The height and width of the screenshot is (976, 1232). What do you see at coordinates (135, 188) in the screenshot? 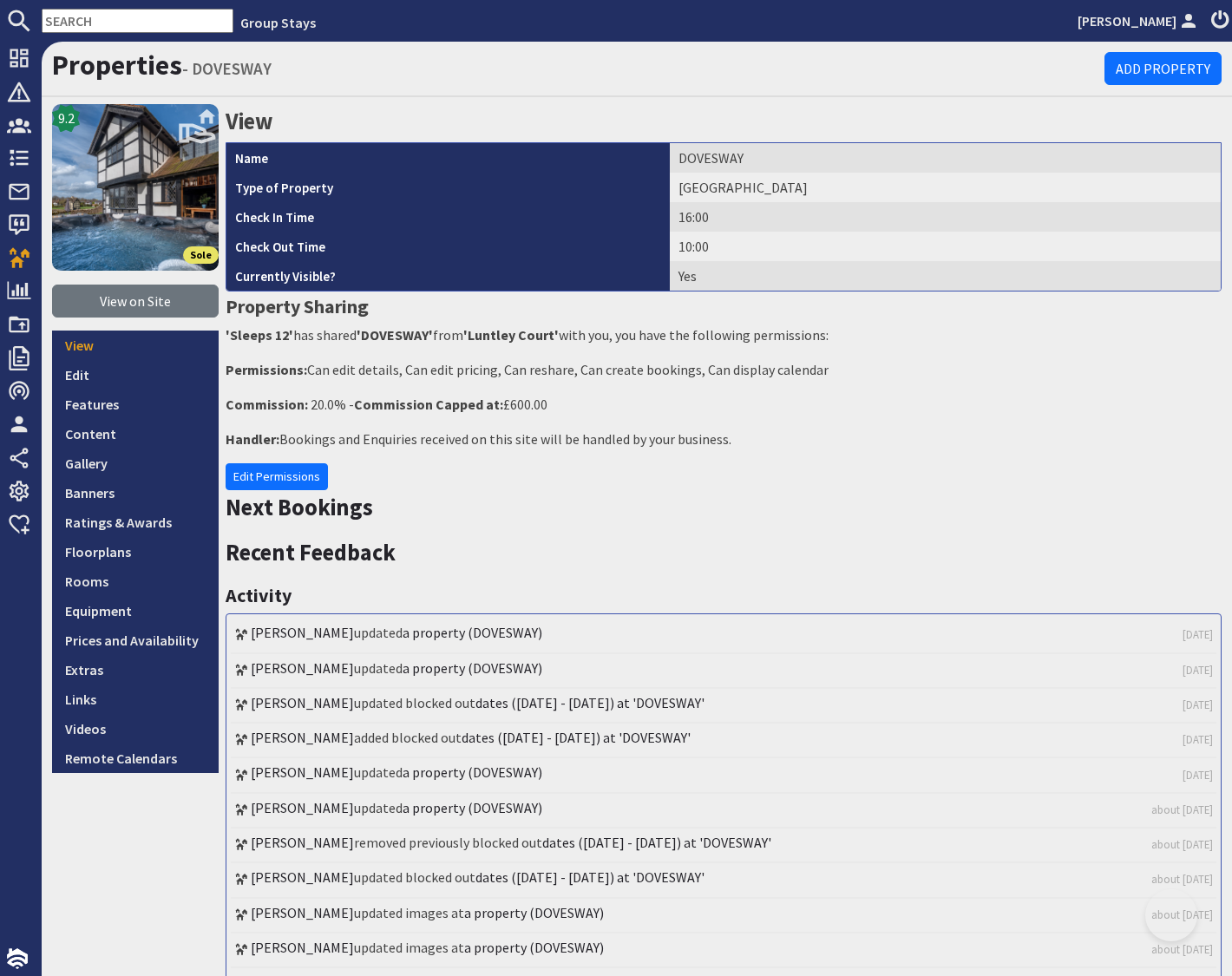
I see `img: DOVESWAY's icon` at bounding box center [135, 188].